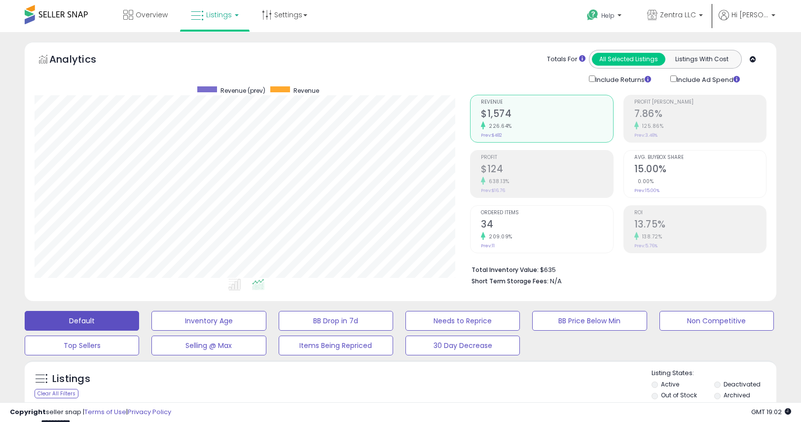 The width and height of the screenshot is (801, 422). What do you see at coordinates (644, 181) in the screenshot?
I see `small: 0.00%` at bounding box center [644, 181].